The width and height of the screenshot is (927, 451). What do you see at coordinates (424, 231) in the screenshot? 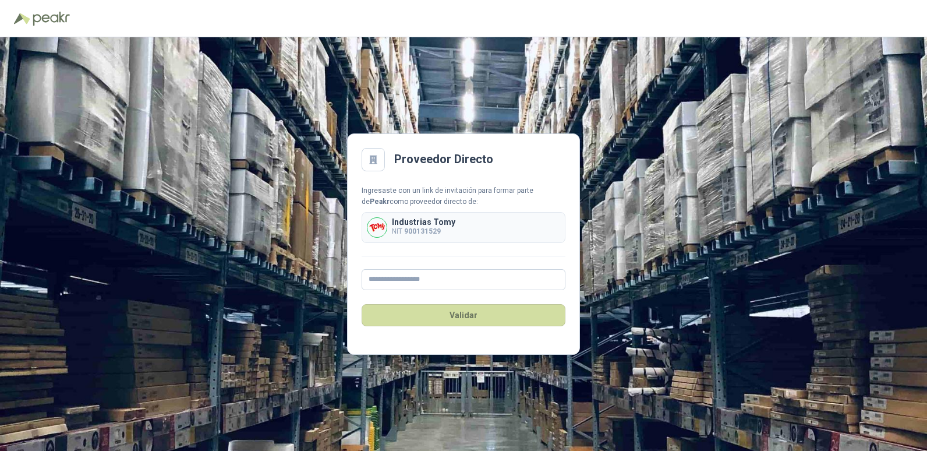
I see `p: NIT` at bounding box center [424, 231].